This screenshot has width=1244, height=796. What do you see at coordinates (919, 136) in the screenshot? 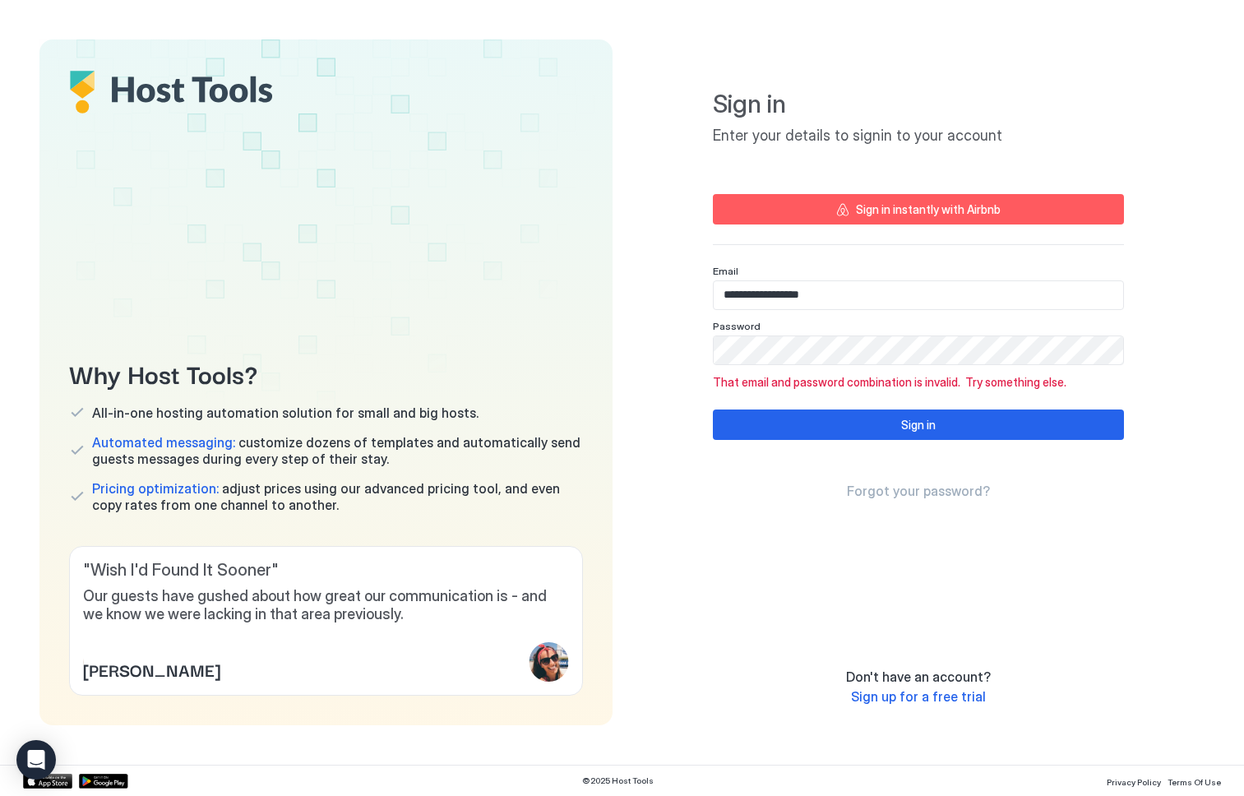
I see `span: Enter your details to signin to your account` at bounding box center [919, 136].